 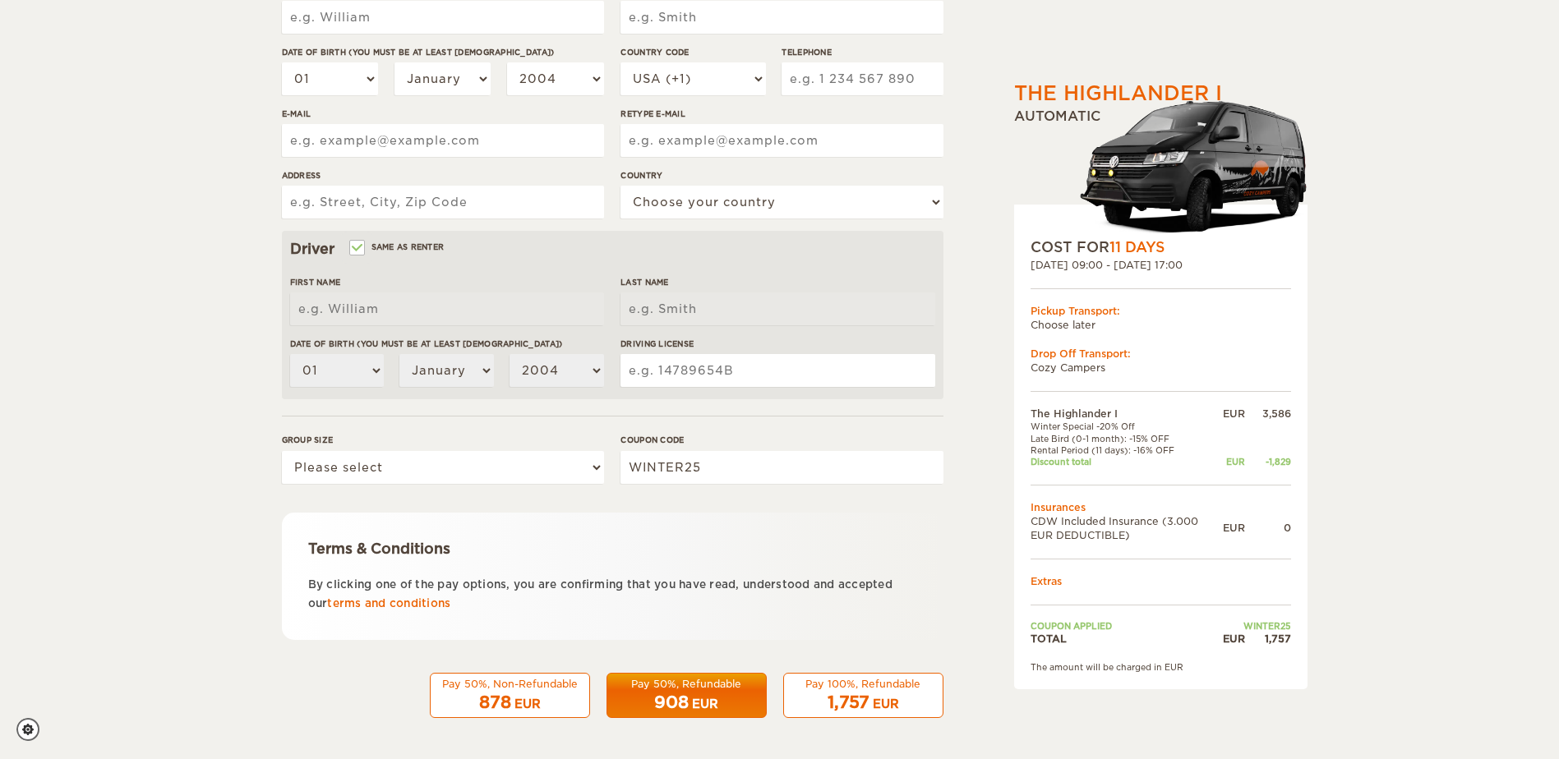 I want to click on div: -1,829, so click(x=1268, y=462).